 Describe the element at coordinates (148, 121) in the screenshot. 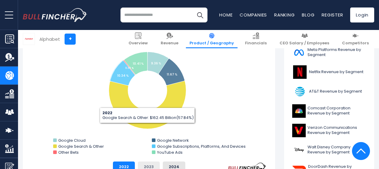

I see `tspan: 57.84 %` at that location.